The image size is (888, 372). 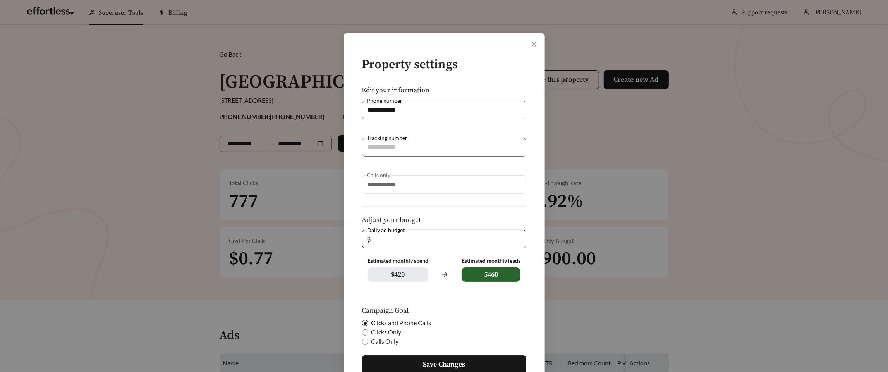 What do you see at coordinates (445, 274) in the screenshot?
I see `span: arrow-right` at bounding box center [445, 274].